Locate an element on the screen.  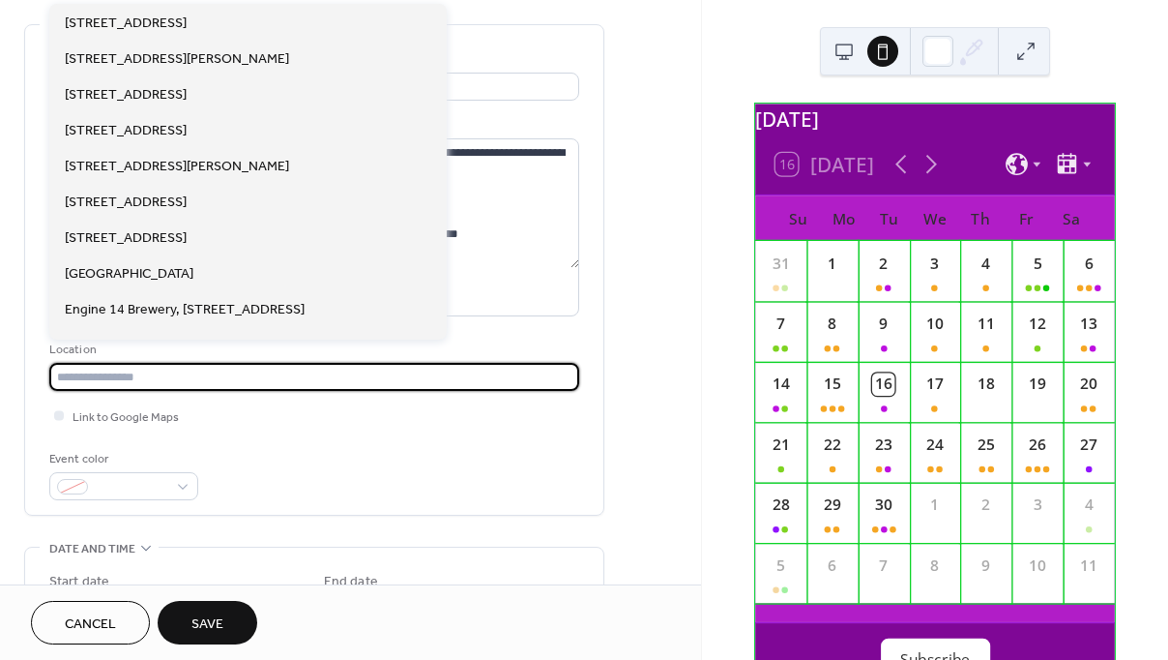
div: 22 is located at coordinates (832, 444).